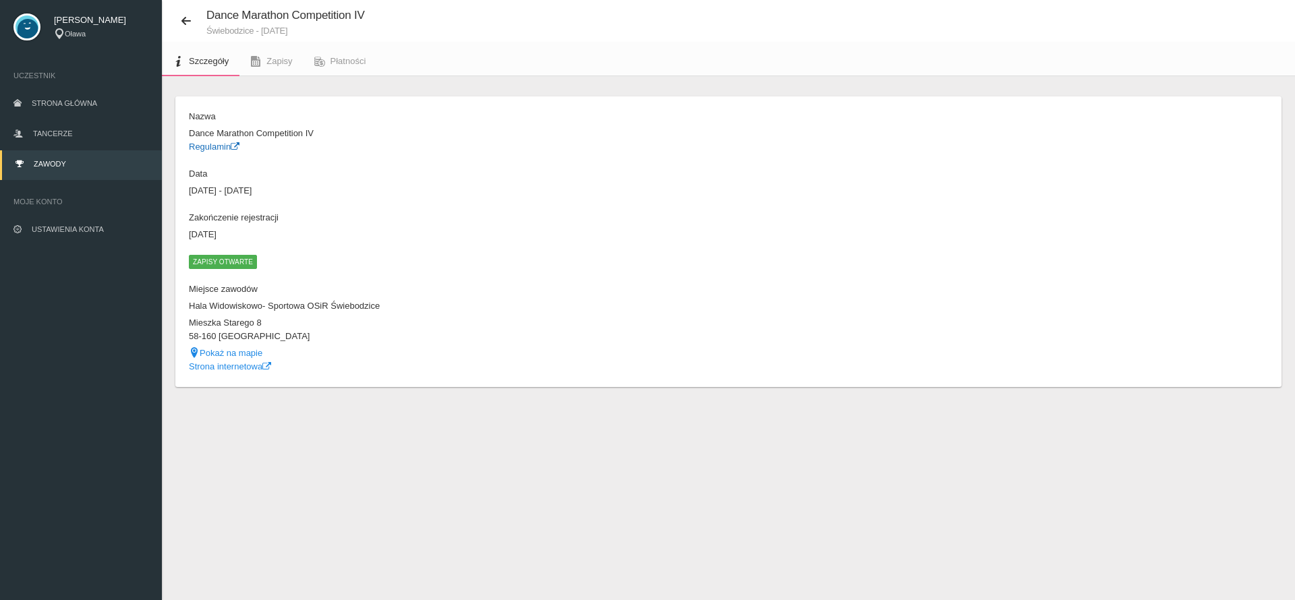  I want to click on dt: Data, so click(455, 174).